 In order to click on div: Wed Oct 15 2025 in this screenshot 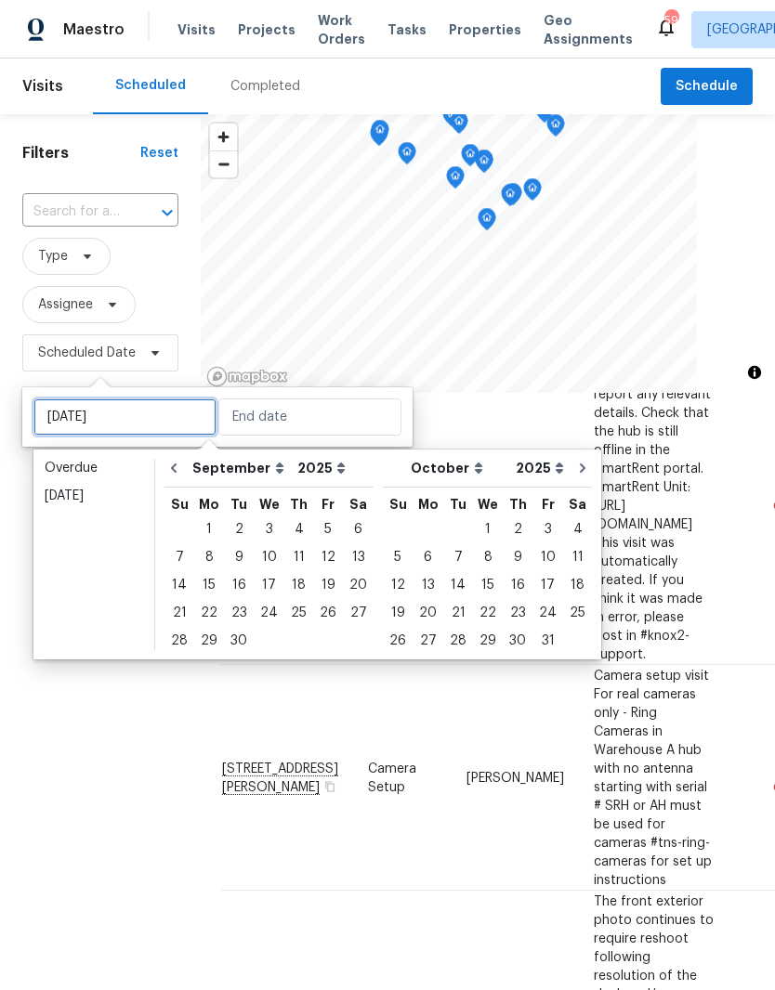, I will do `click(488, 585)`.